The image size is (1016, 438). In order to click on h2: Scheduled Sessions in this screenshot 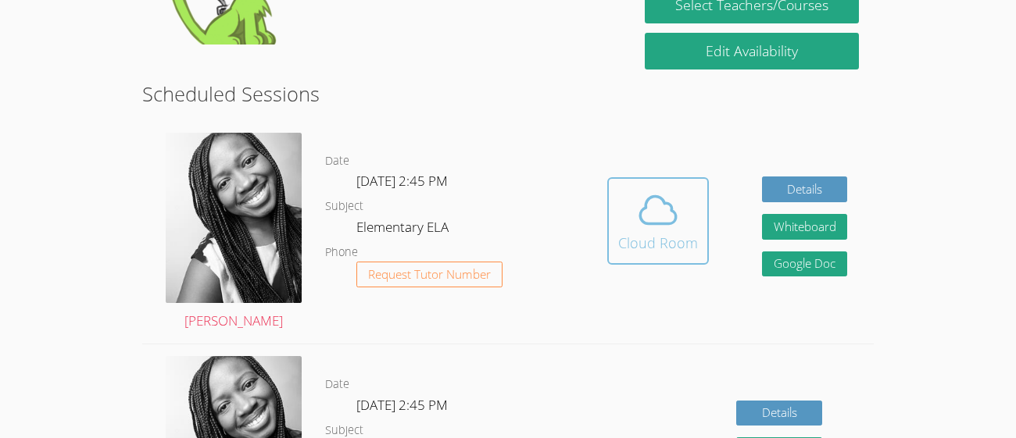, I will do `click(508, 94)`.